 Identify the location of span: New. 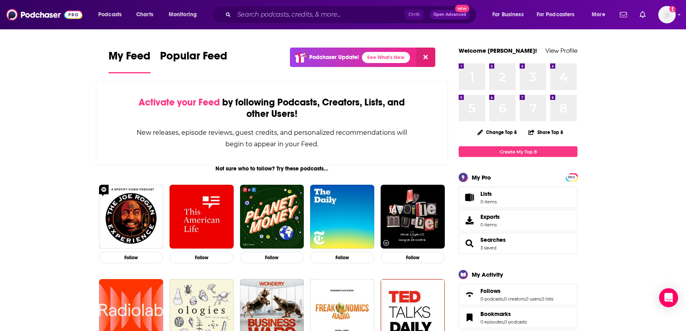
(462, 8).